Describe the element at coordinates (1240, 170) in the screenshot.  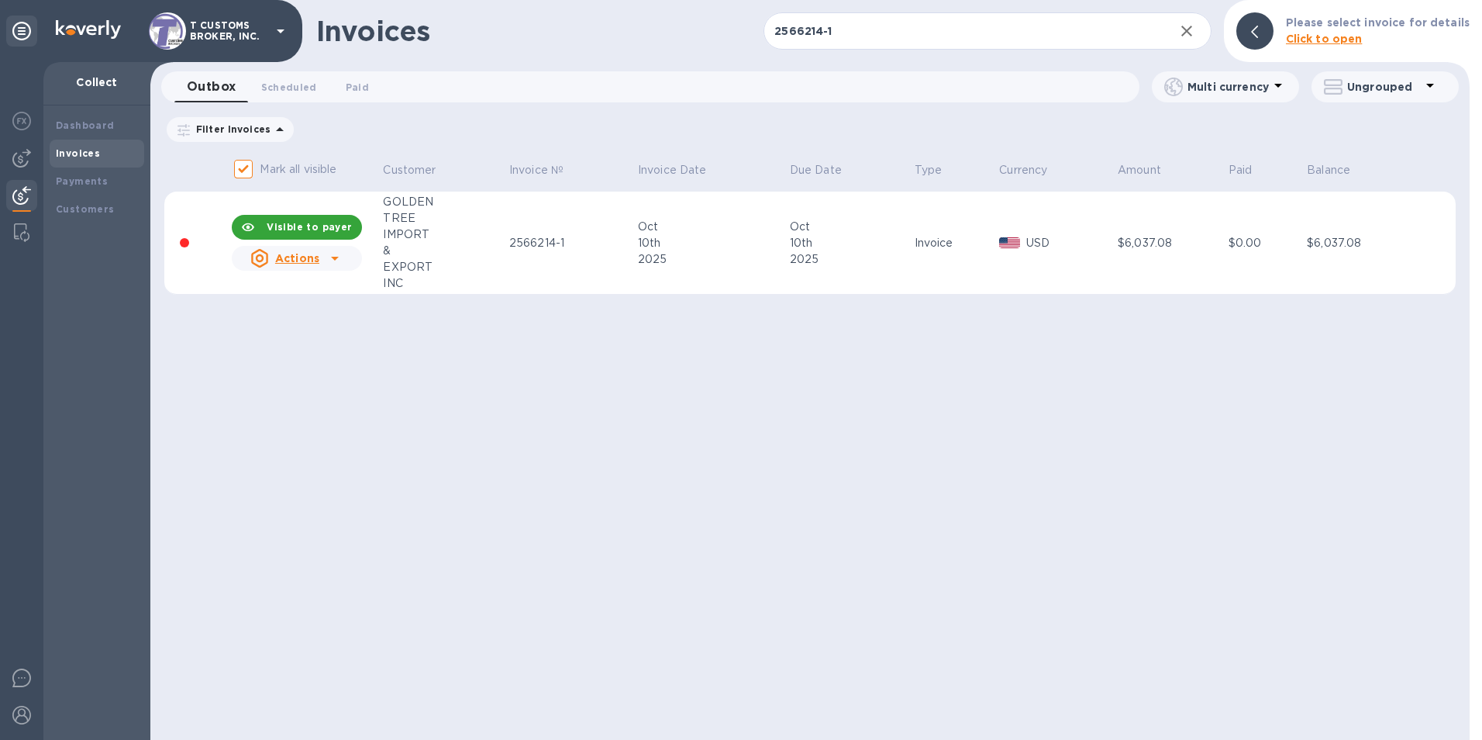
I see `p: Paid` at that location.